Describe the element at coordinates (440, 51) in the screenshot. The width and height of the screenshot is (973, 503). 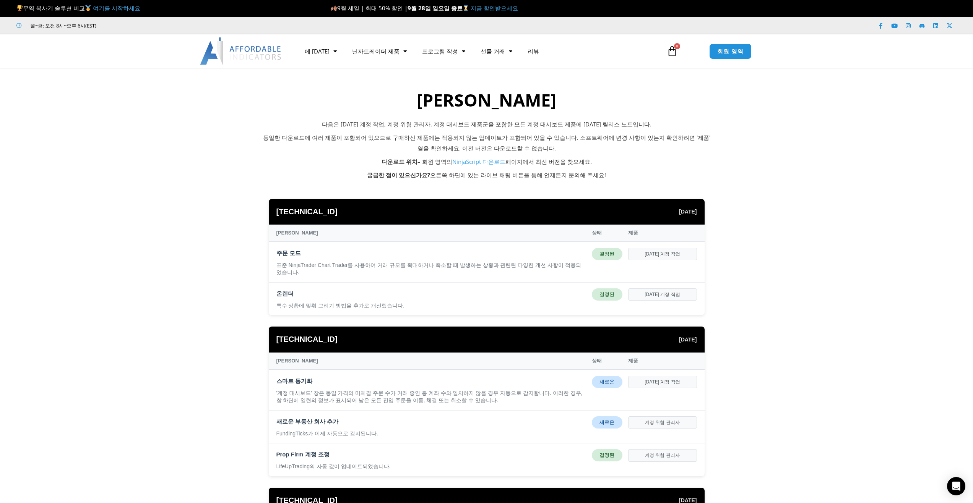
I see `font: 프로그램 작성` at that location.